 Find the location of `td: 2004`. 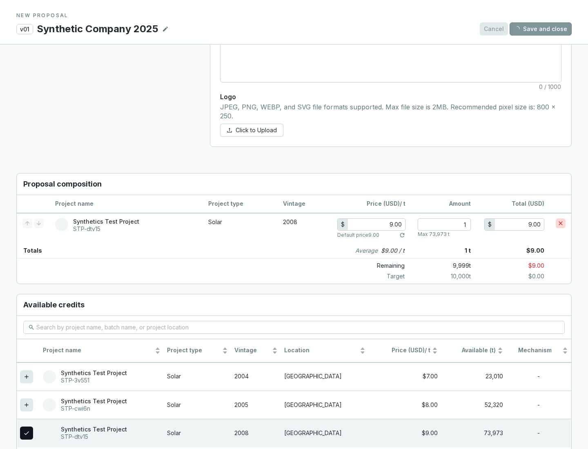

td: 2004 is located at coordinates (256, 376).